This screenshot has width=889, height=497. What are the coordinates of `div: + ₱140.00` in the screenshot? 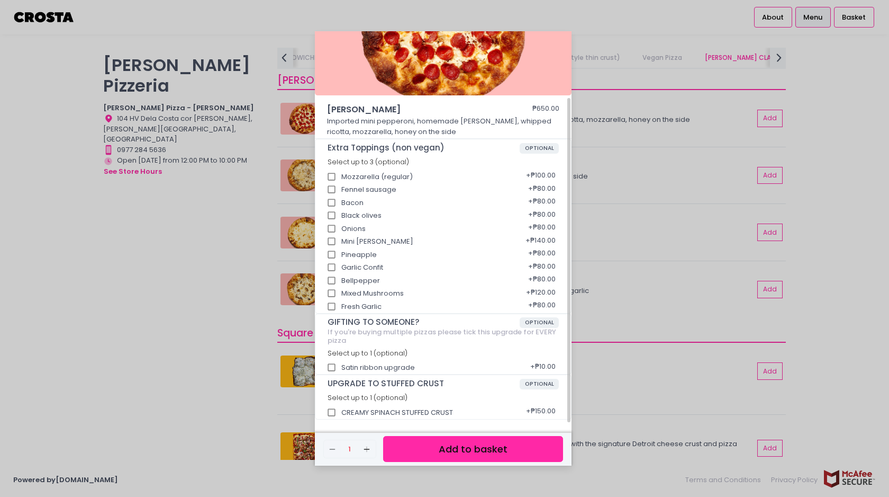 It's located at (541, 241).